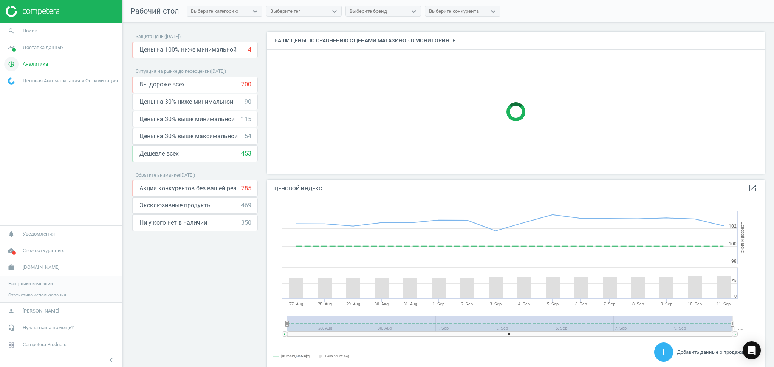 The width and height of the screenshot is (774, 367). What do you see at coordinates (11, 81) in the screenshot?
I see `img: wGWNvw8QSZomAAAAABJRU5ErkJggg==` at bounding box center [11, 81].